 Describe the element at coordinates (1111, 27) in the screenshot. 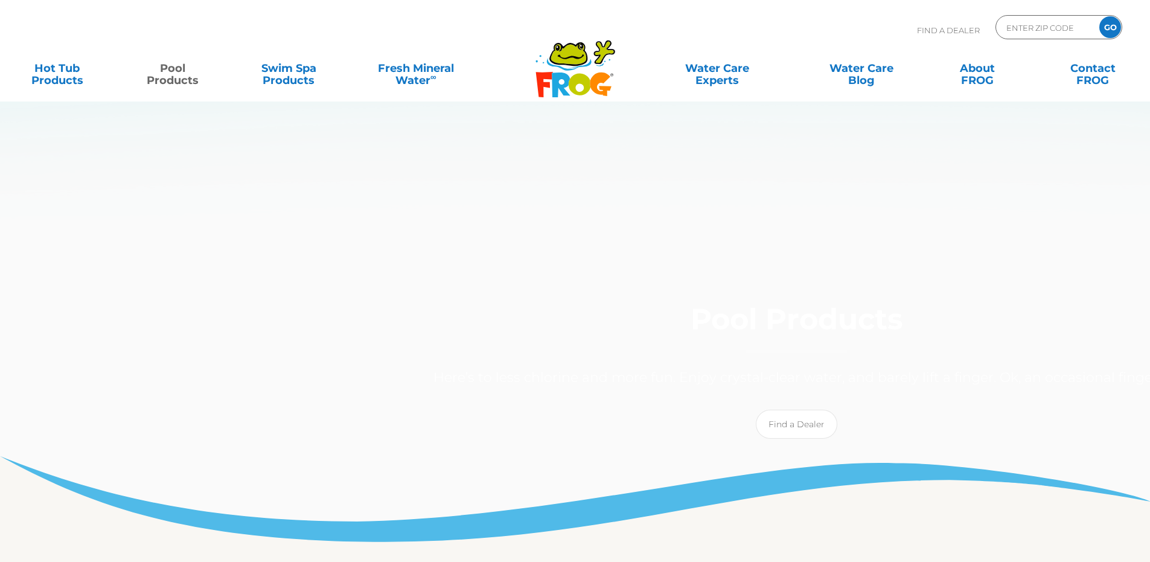

I see `input: GO` at that location.